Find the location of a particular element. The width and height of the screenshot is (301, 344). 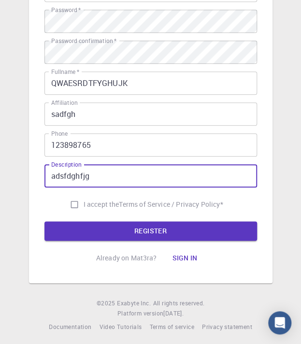

span: Terms of service is located at coordinates (172, 326).